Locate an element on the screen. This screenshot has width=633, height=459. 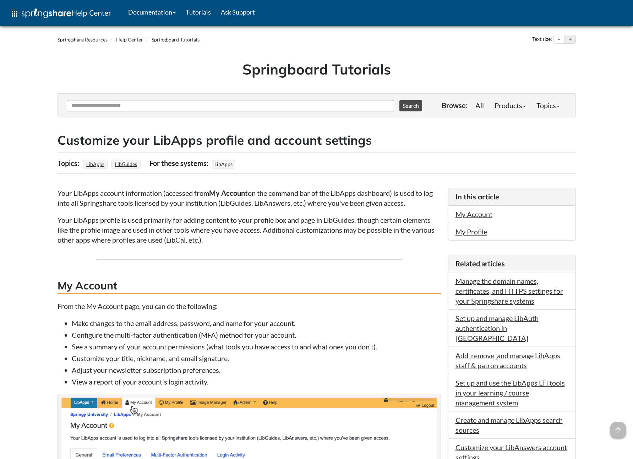
li: View a report of your account's login activity. is located at coordinates (256, 382).